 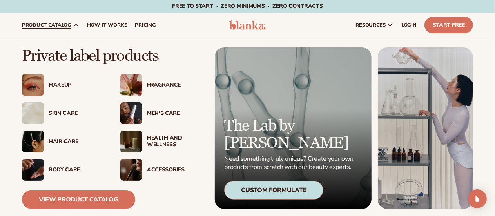 What do you see at coordinates (33, 141) in the screenshot?
I see `img: Female hair pulled back with clips.` at bounding box center [33, 141].